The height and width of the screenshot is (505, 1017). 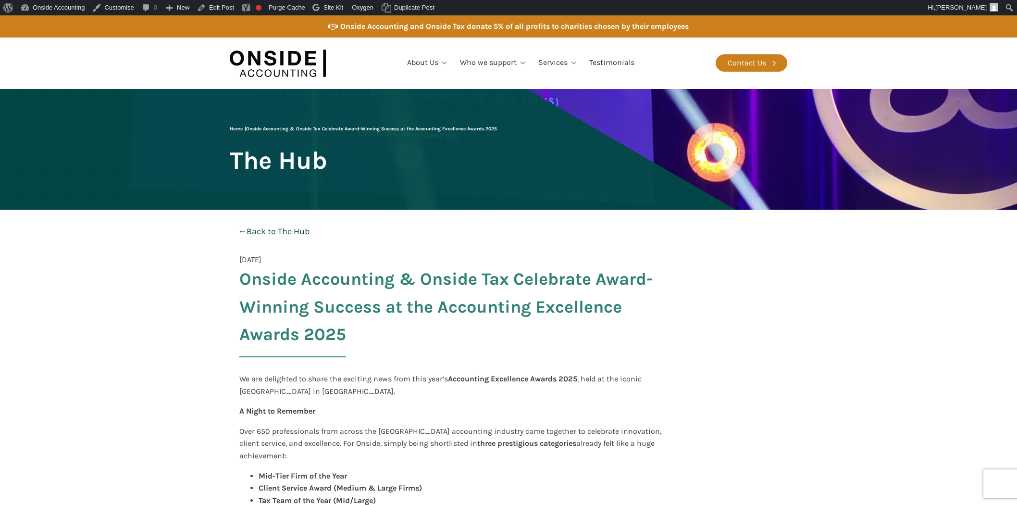 I want to click on a: About Us, so click(x=428, y=63).